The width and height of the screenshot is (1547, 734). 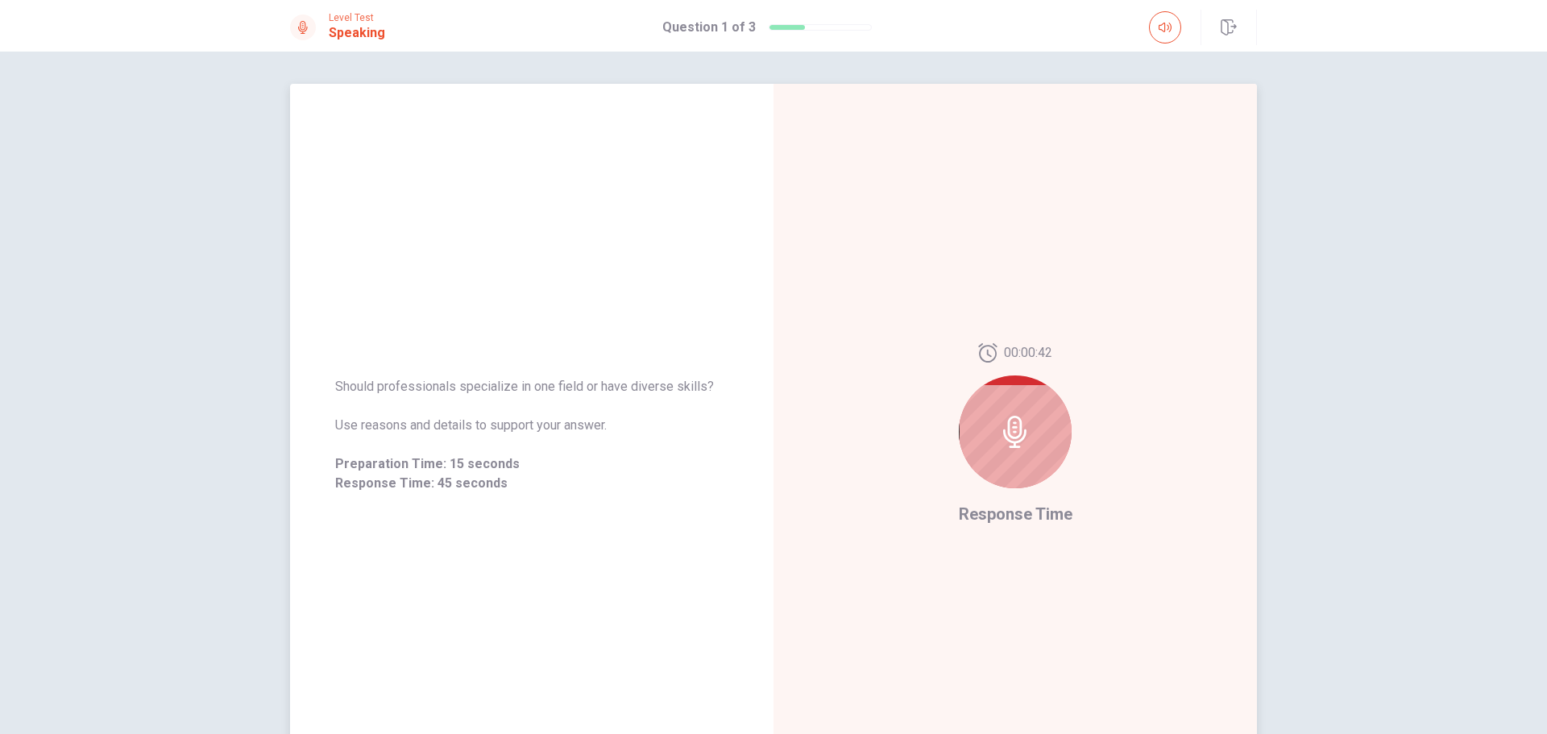 I want to click on span: Response Time: 45 seconds, so click(x=532, y=484).